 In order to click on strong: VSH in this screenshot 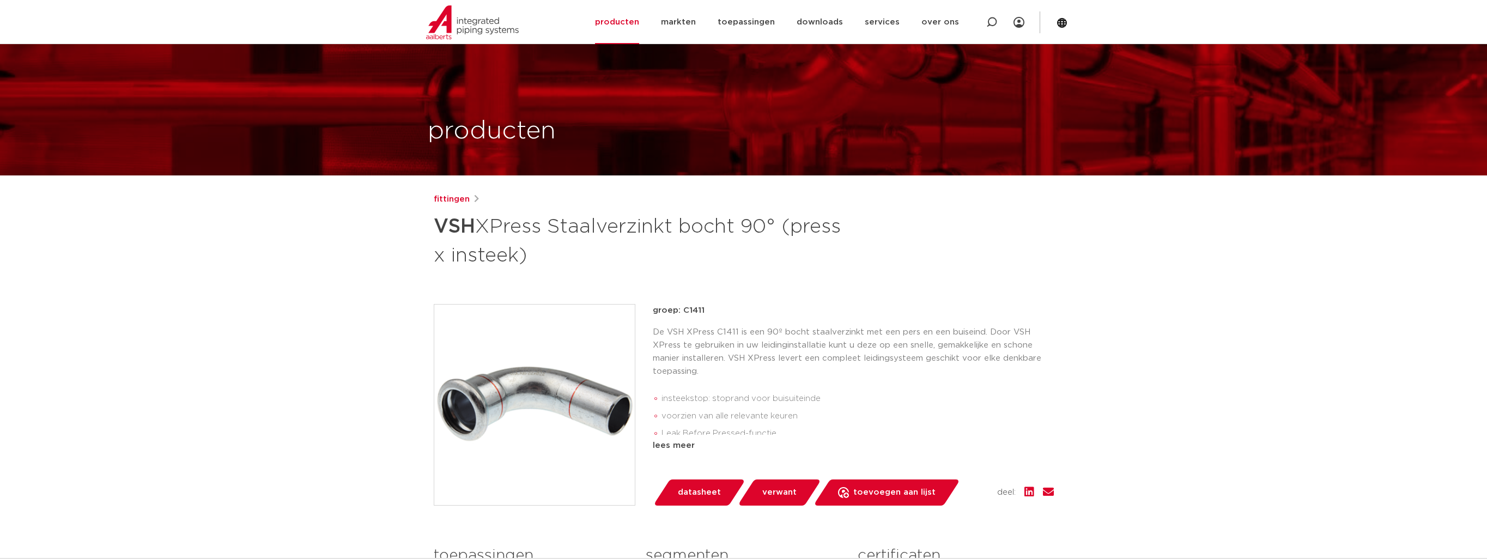, I will do `click(454, 227)`.